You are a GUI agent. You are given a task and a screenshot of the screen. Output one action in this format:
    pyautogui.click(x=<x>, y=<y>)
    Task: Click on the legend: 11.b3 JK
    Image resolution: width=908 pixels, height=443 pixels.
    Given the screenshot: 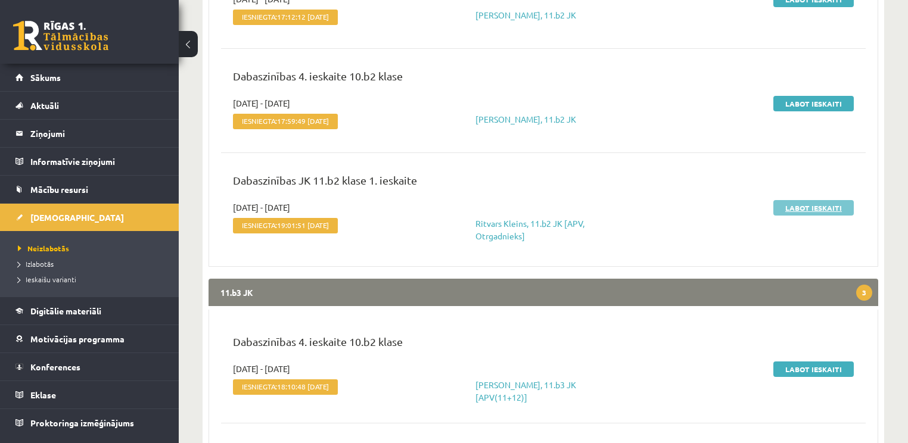 What is the action you would take?
    pyautogui.click(x=543, y=292)
    